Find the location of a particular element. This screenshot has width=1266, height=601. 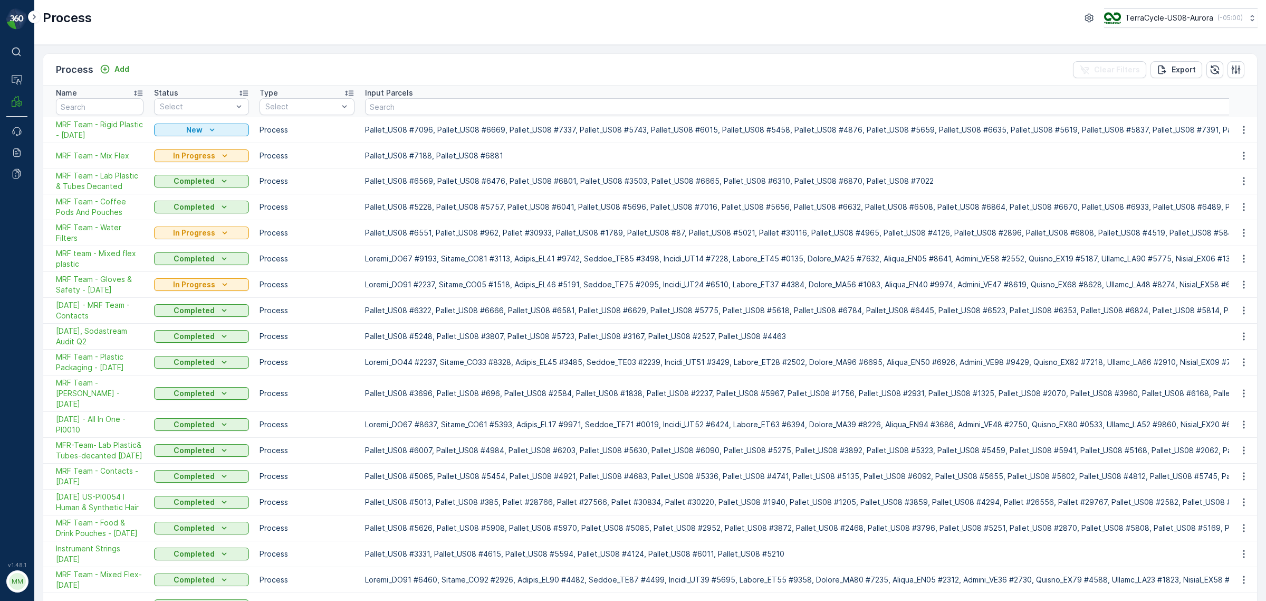

p: ( -05:00 ) is located at coordinates (1231, 18).